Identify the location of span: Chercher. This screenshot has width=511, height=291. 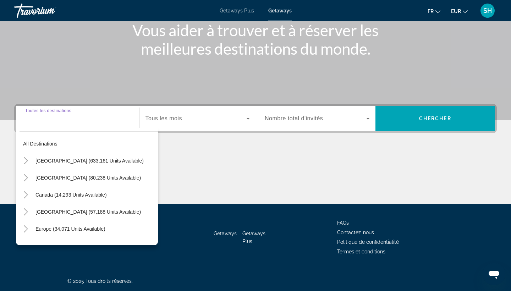
(435, 119).